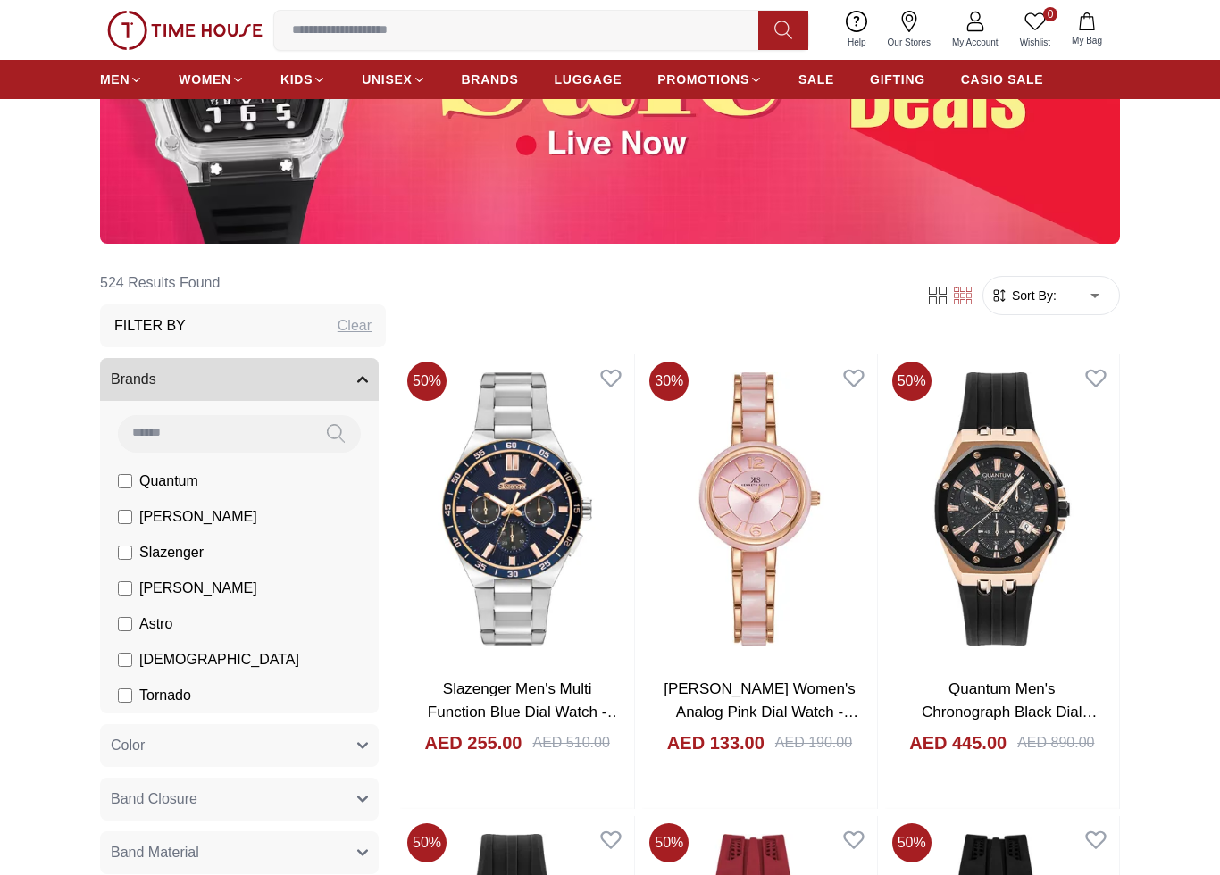 The height and width of the screenshot is (875, 1220). I want to click on span: KIDS, so click(296, 79).